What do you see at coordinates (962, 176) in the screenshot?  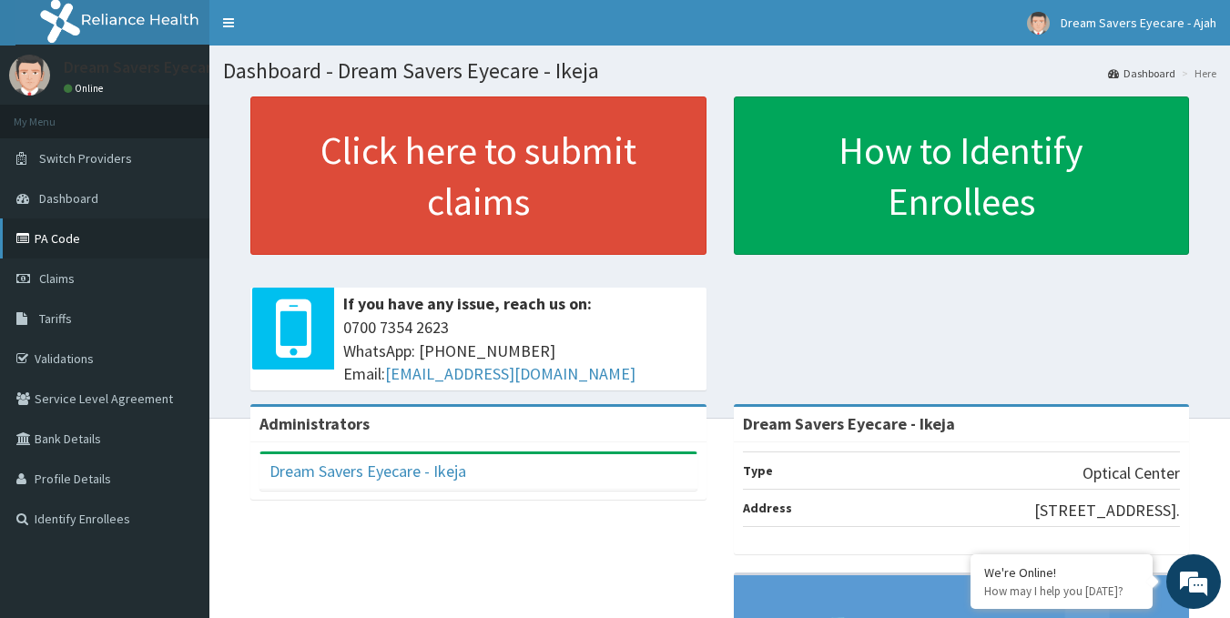 I see `a: How to Identify Enrollees` at bounding box center [962, 176].